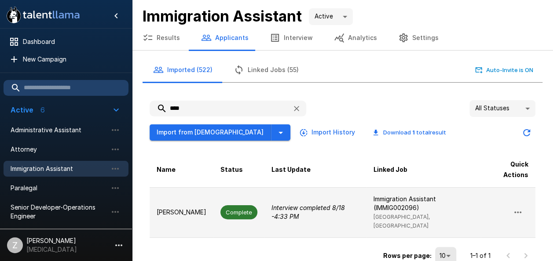 The image size is (553, 261). Describe the element at coordinates (239, 212) in the screenshot. I see `span: Complete` at that location.